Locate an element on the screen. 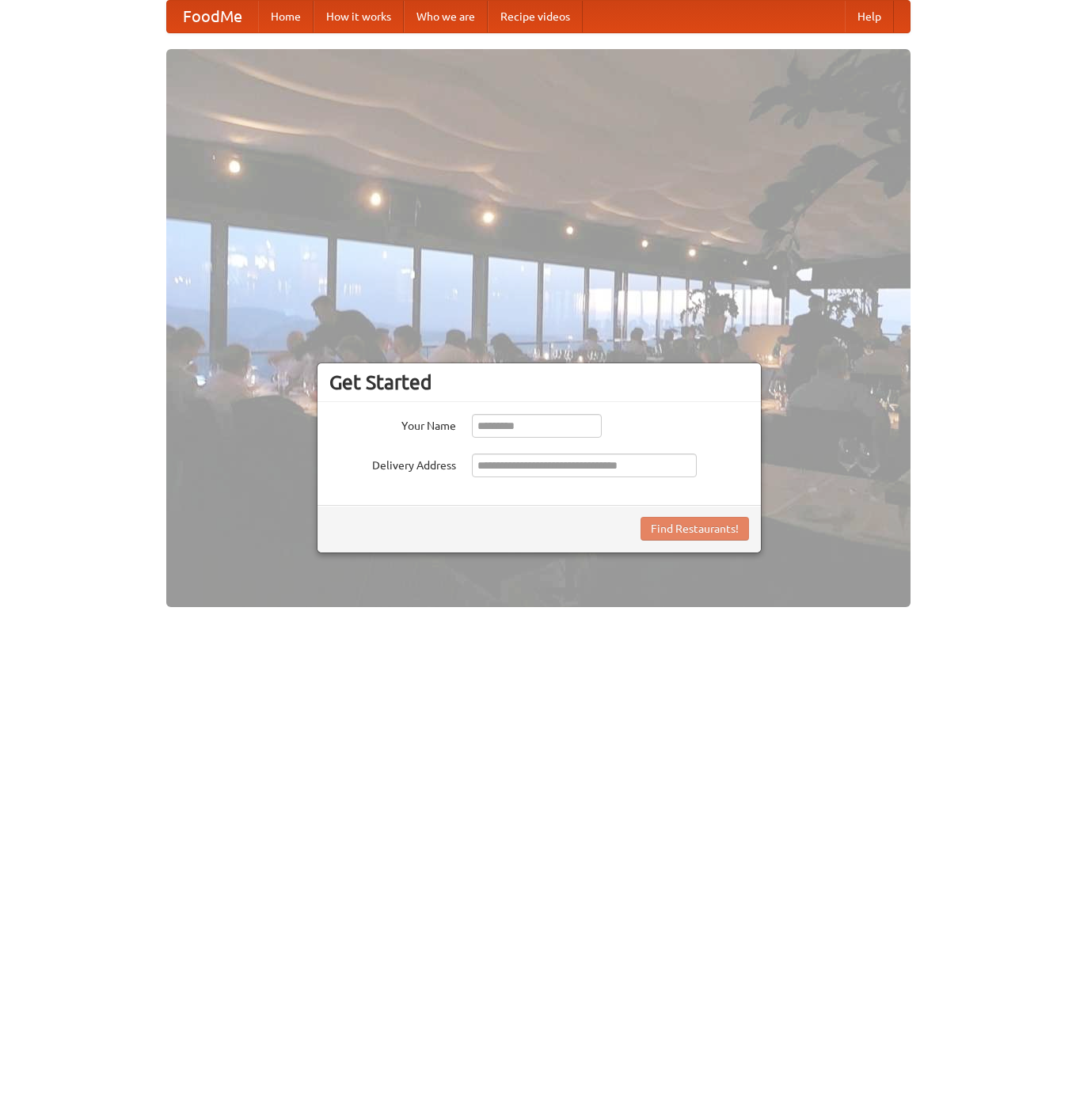 This screenshot has width=1076, height=1120. h3: Get Started is located at coordinates (539, 383).